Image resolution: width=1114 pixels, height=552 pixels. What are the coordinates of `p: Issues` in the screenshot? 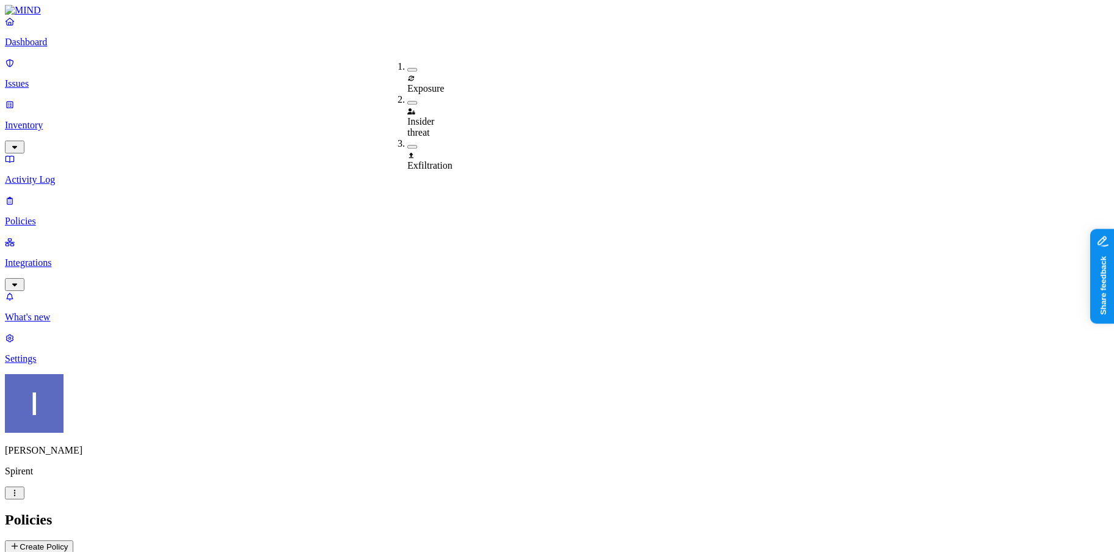 It's located at (557, 84).